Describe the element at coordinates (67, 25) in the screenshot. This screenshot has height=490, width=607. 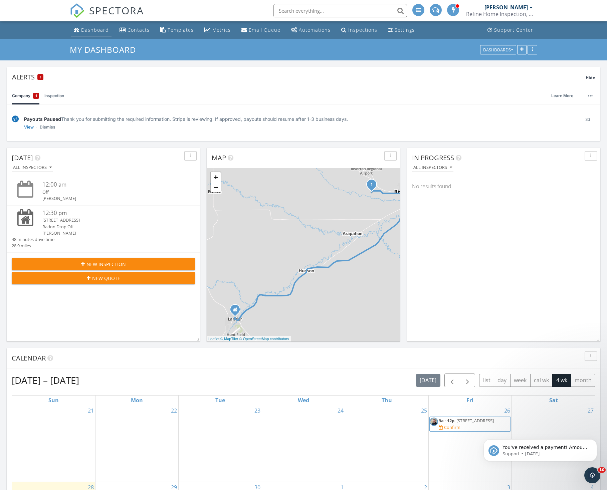
I see `div: message notification from Support, 2d ago. You've received a payment! Amount $1120.00 Fee $31.10 ...` at that location.